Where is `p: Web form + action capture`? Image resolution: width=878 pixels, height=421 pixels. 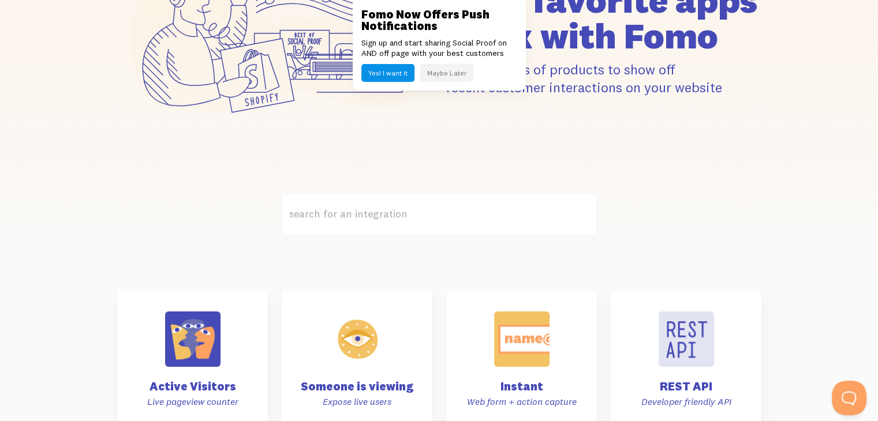
p: Web form + action capture is located at coordinates (521, 402).